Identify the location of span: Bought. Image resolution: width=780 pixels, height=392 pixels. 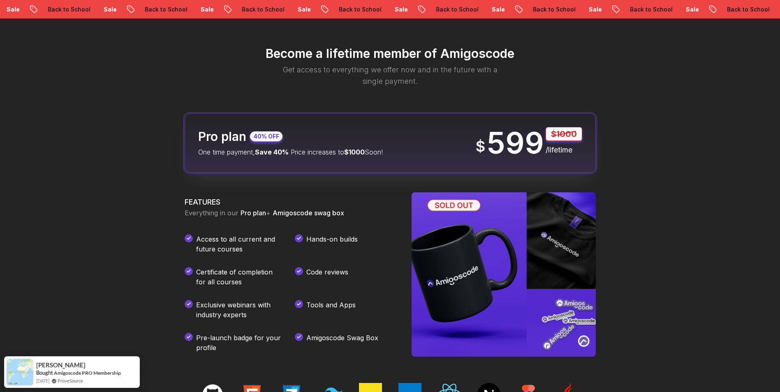
(44, 373).